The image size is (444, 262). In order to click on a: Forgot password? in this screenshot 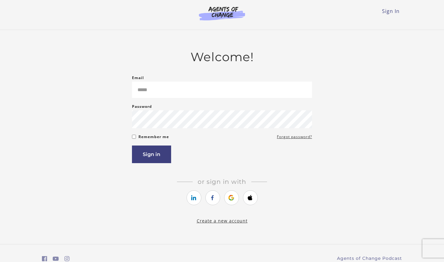, I will do `click(295, 137)`.